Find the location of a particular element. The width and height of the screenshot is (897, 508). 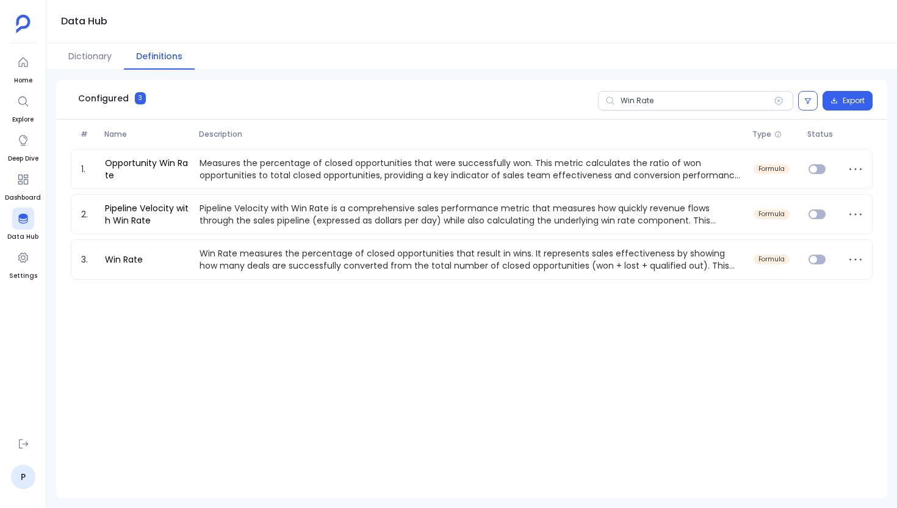

img: petavue logo is located at coordinates (23, 24).